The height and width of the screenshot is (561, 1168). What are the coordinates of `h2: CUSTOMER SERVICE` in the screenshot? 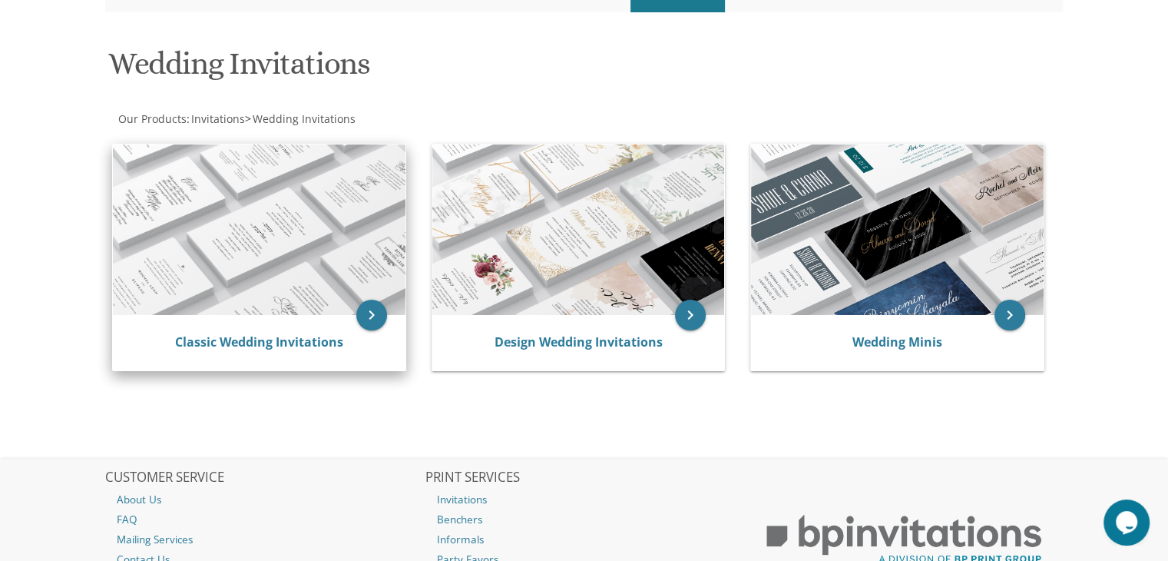 It's located at (264, 478).